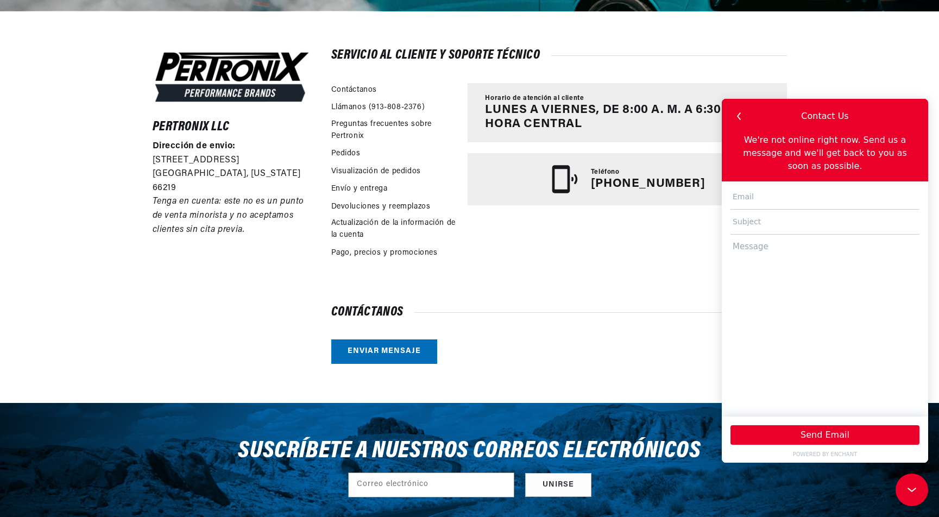  What do you see at coordinates (384, 253) in the screenshot?
I see `font: Pago, precios y promociones` at bounding box center [384, 253].